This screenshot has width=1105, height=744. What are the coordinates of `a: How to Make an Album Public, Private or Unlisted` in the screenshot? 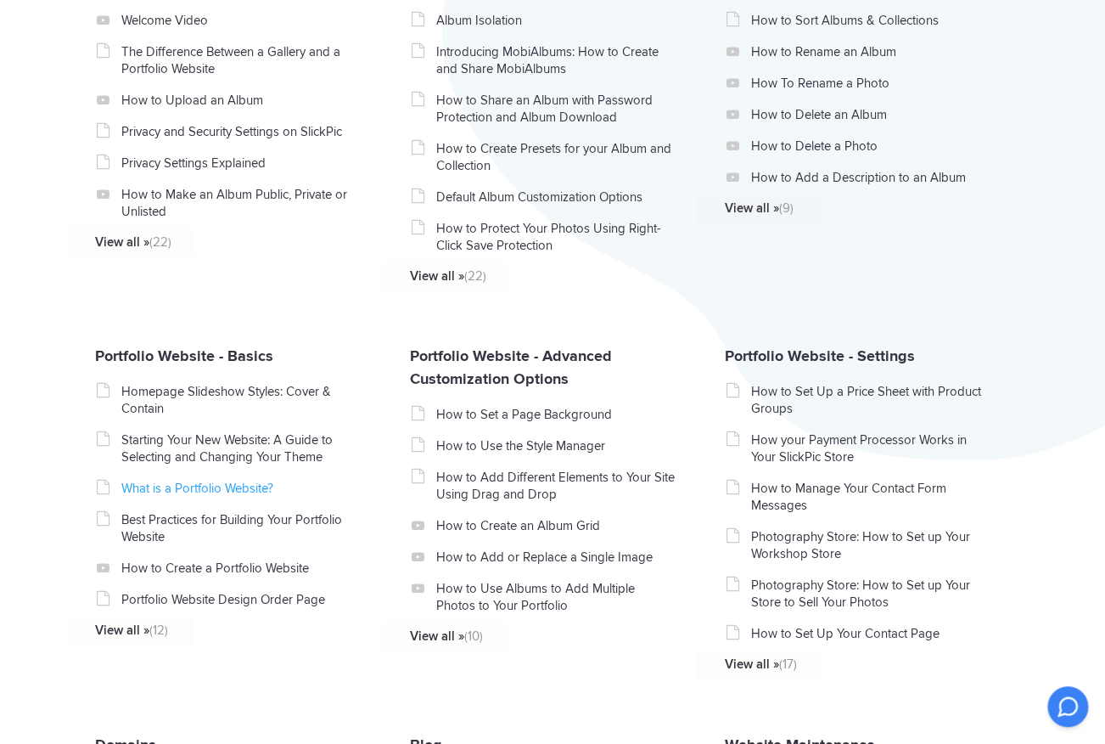 It's located at (241, 203).